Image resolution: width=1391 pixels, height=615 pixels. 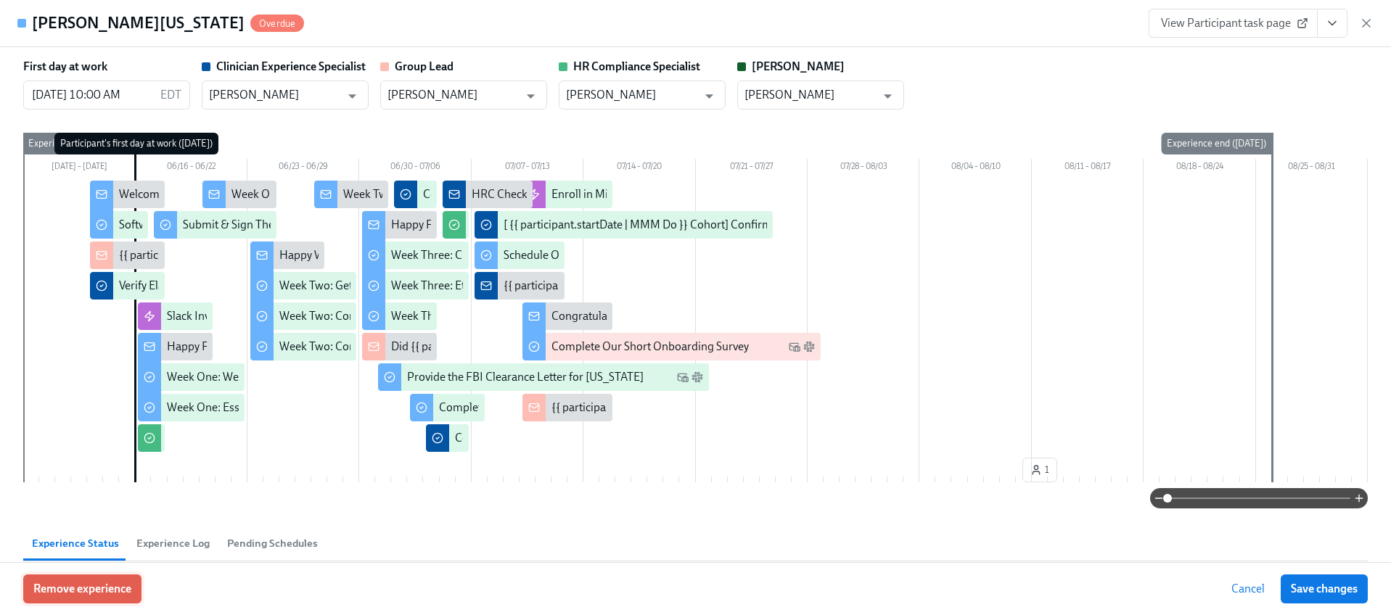 What do you see at coordinates (159, 225) in the screenshot?
I see `div: Software Set-Up` at bounding box center [159, 225].